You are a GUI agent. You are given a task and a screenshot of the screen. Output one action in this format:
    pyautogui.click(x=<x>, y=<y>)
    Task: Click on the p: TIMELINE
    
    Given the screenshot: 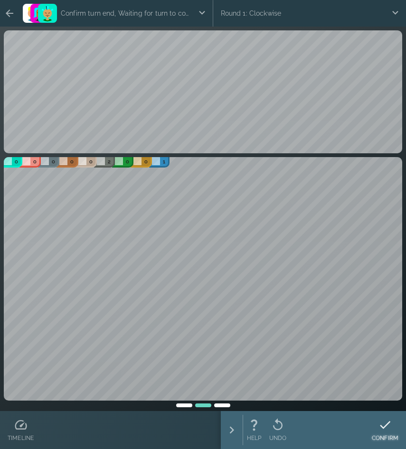 What is the action you would take?
    pyautogui.click(x=20, y=438)
    